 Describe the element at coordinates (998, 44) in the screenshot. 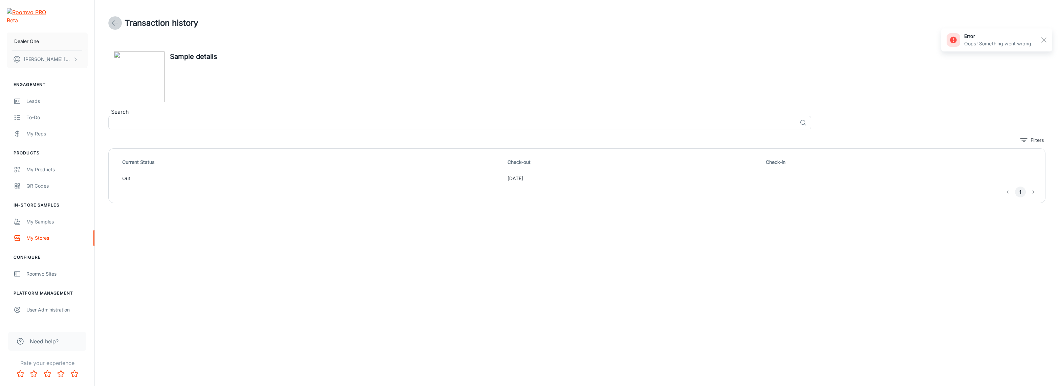

I see `p: Oops! Something went wrong.` at that location.